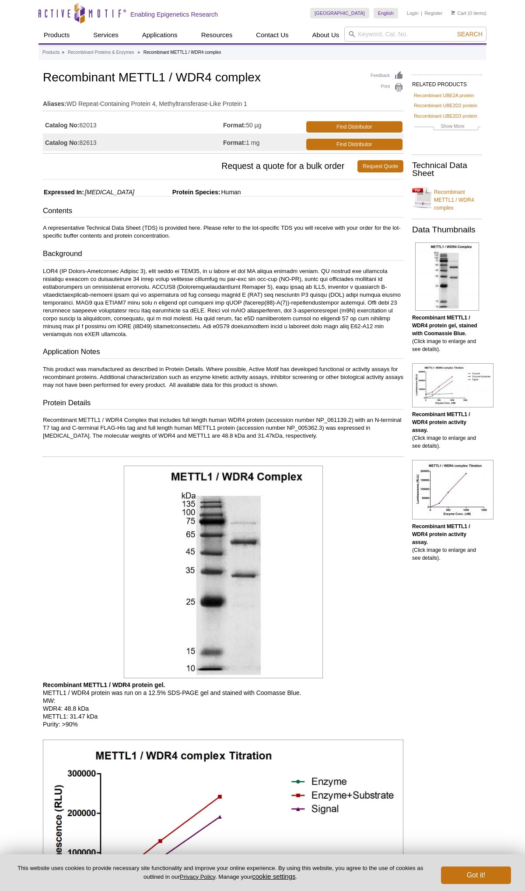  Describe the element at coordinates (326, 35) in the screenshot. I see `a: About Us` at that location.